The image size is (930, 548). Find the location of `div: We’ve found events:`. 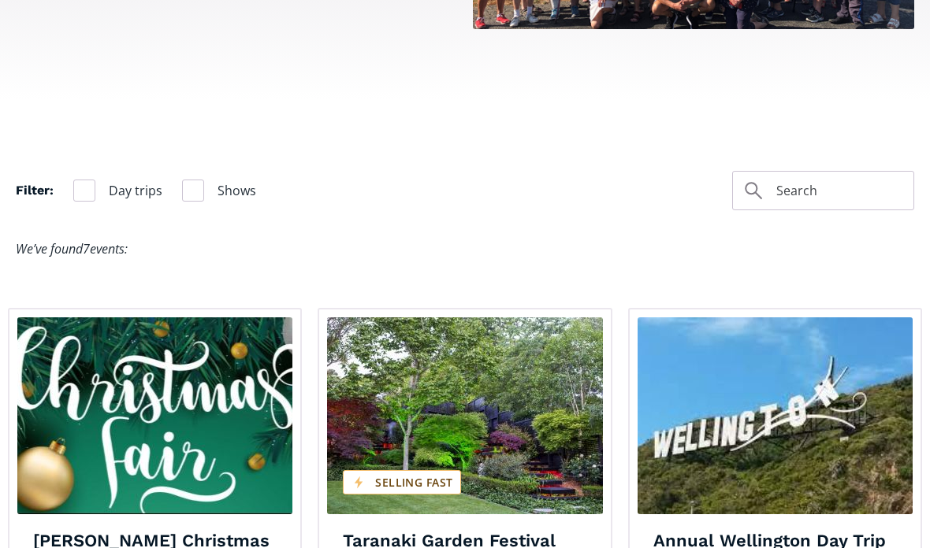

div: We’ve found events: is located at coordinates (72, 250).